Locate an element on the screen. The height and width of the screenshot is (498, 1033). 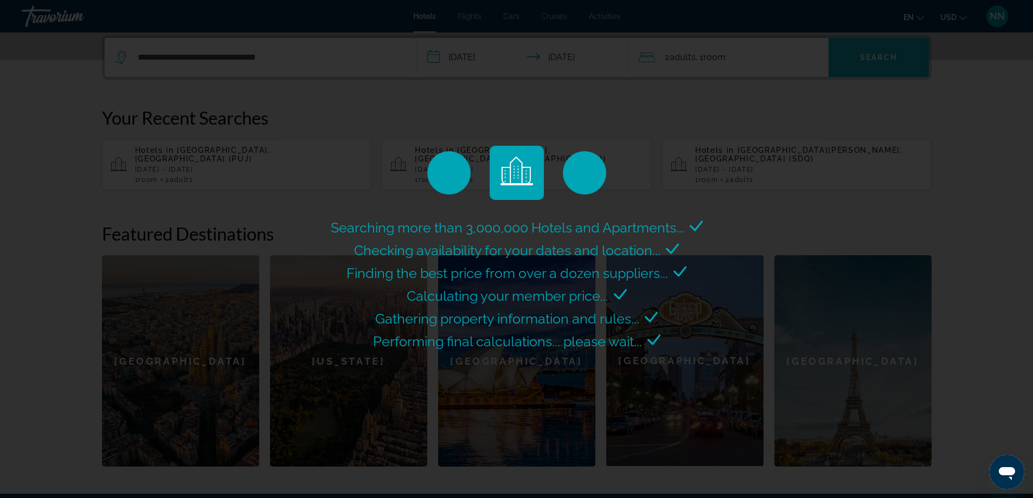
span: Finding the best price from over a dozen suppliers... is located at coordinates (507, 273).